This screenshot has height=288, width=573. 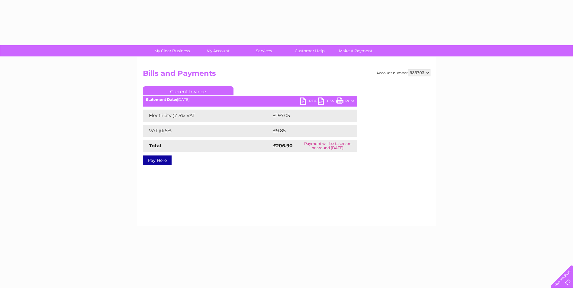 What do you see at coordinates (309, 102) in the screenshot?
I see `a: PDF` at bounding box center [309, 102].